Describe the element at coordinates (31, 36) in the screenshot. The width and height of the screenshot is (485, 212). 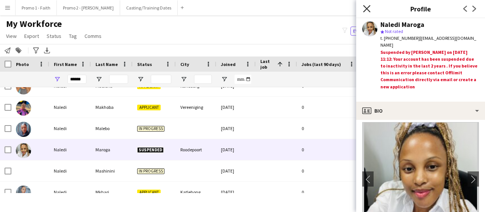
I see `a: Export` at that location.